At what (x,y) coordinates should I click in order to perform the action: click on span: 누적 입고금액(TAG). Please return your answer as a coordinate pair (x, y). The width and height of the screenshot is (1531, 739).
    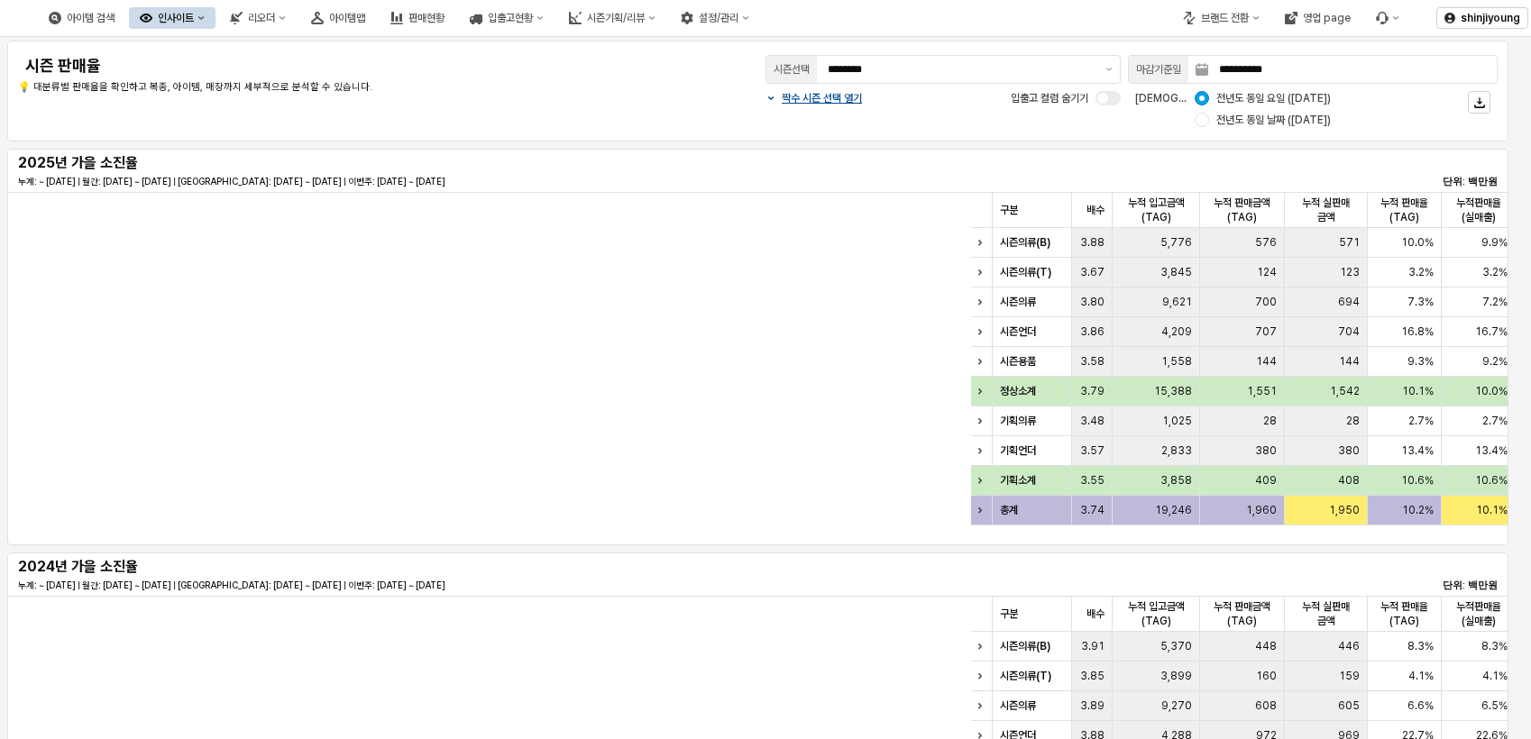
    Looking at the image, I should click on (1156, 614).